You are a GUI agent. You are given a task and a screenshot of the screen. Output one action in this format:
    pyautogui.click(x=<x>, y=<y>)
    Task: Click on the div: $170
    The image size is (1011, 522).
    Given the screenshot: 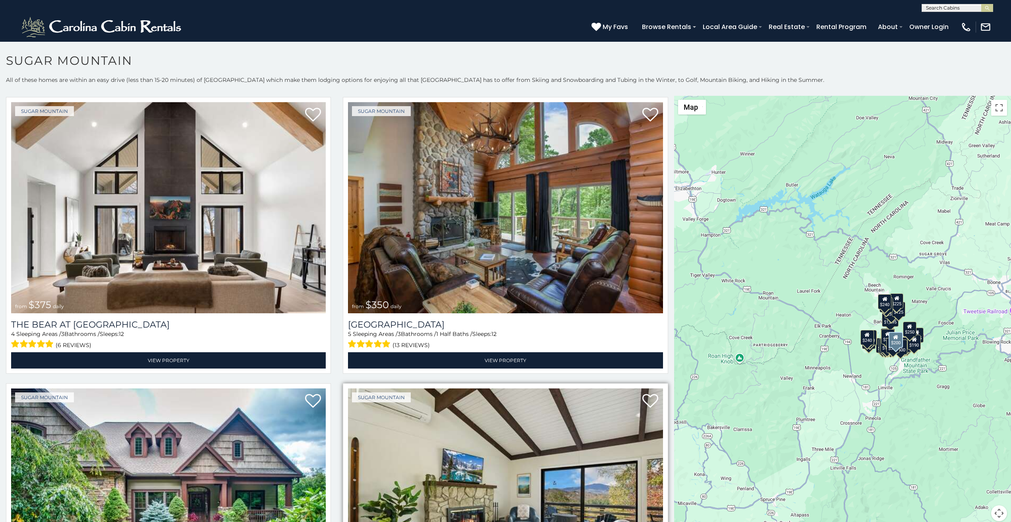 What is the action you would take?
    pyautogui.click(x=886, y=305)
    